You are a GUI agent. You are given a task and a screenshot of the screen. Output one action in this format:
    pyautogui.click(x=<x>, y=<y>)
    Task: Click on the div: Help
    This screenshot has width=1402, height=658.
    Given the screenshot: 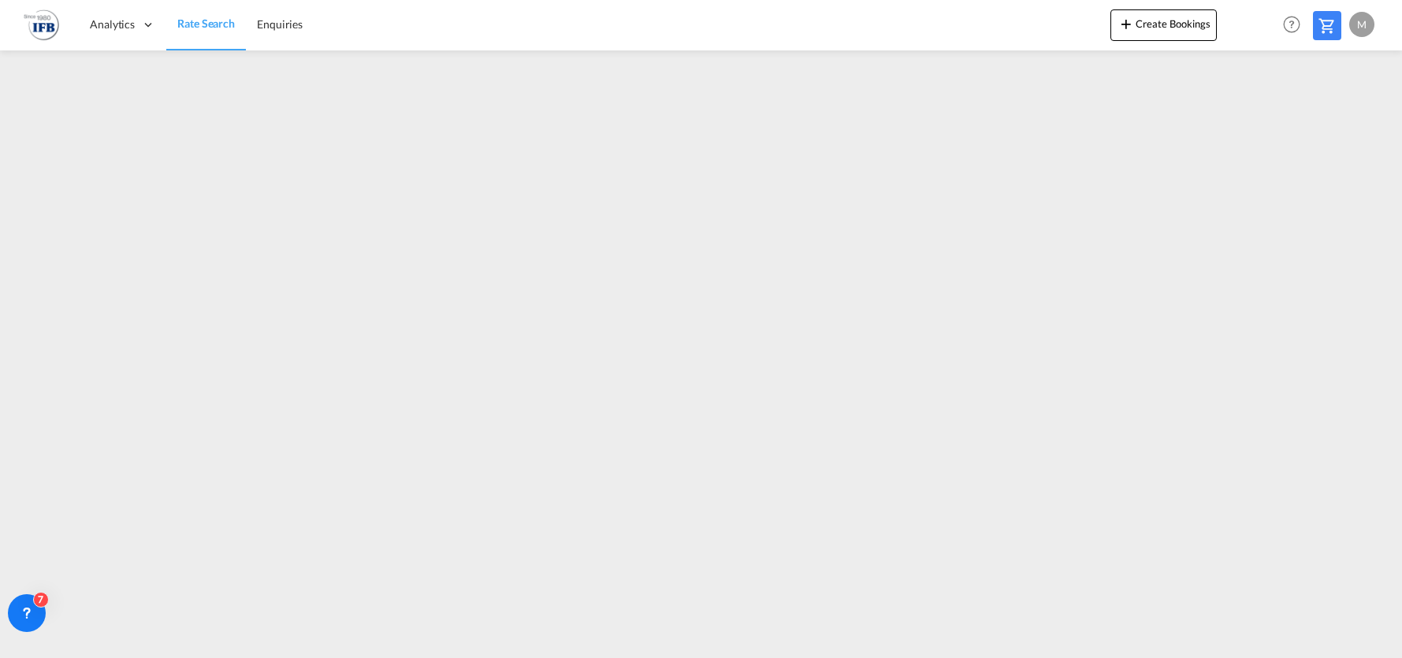 What is the action you would take?
    pyautogui.click(x=1295, y=25)
    